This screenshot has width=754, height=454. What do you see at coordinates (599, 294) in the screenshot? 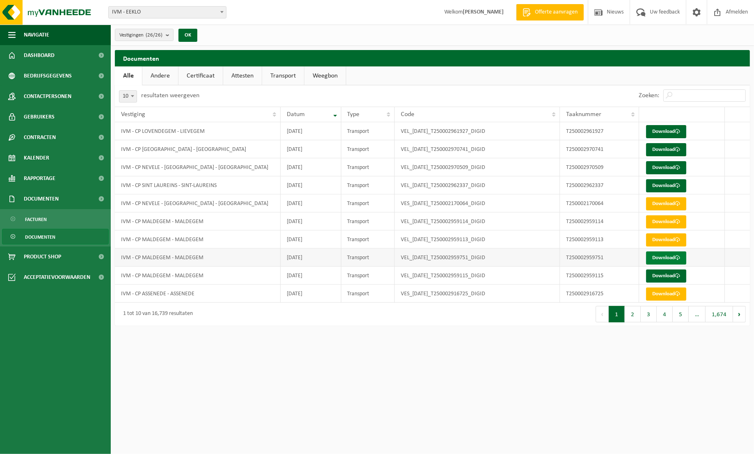
I see `td: T250002916725` at bounding box center [599, 294].